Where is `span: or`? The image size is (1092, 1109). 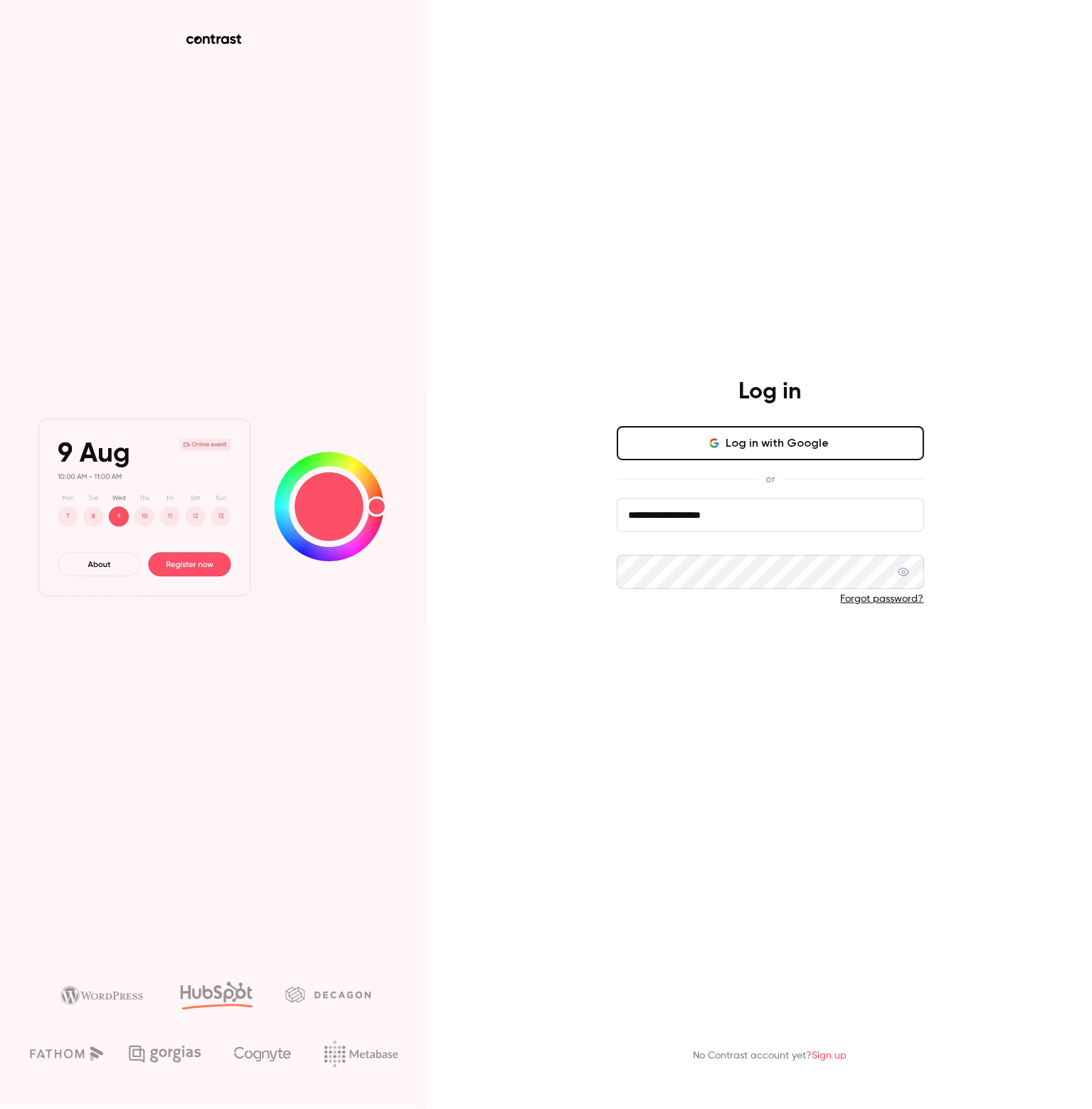 span: or is located at coordinates (770, 479).